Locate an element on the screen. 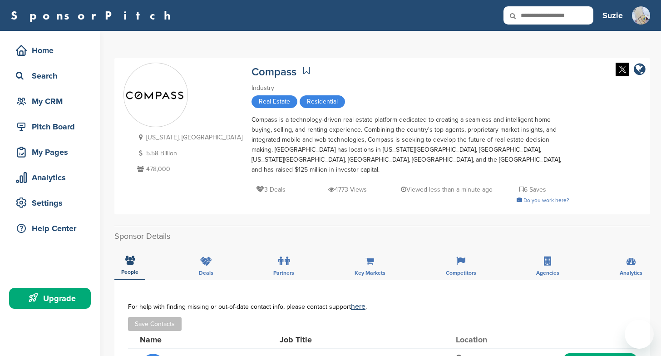 Image resolution: width=661 pixels, height=356 pixels. div: Pitch Board is located at coordinates (52, 127).